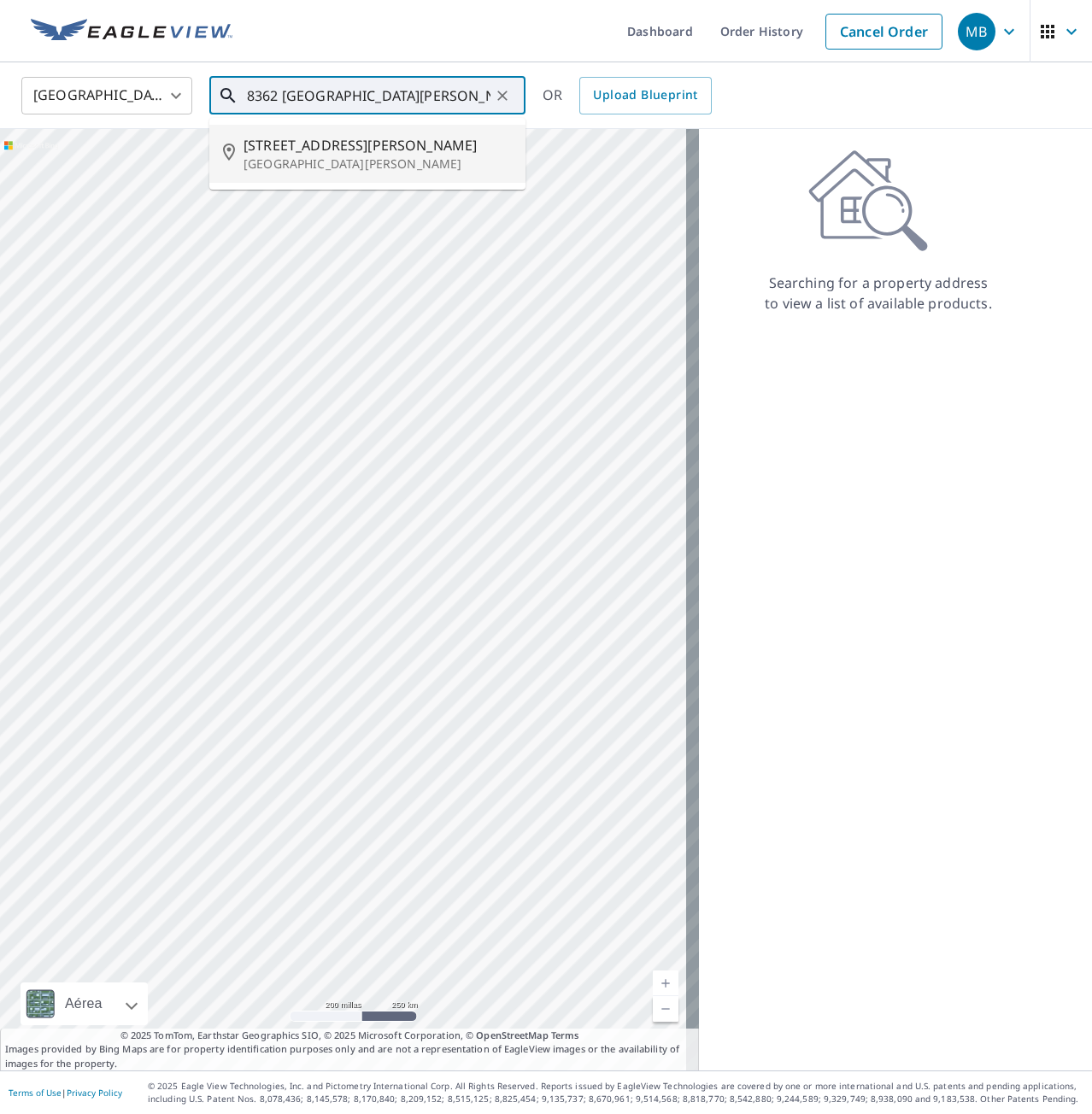 Image resolution: width=1092 pixels, height=1114 pixels. What do you see at coordinates (502, 95) in the screenshot?
I see `button: Clear` at bounding box center [502, 95].